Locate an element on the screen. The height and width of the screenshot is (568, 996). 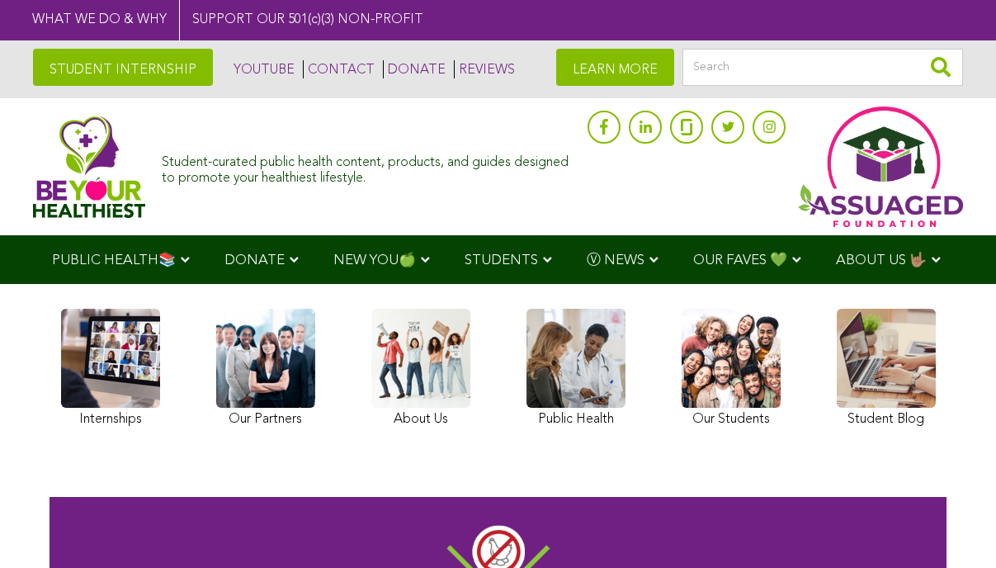
img: Assuaged is located at coordinates (89, 167).